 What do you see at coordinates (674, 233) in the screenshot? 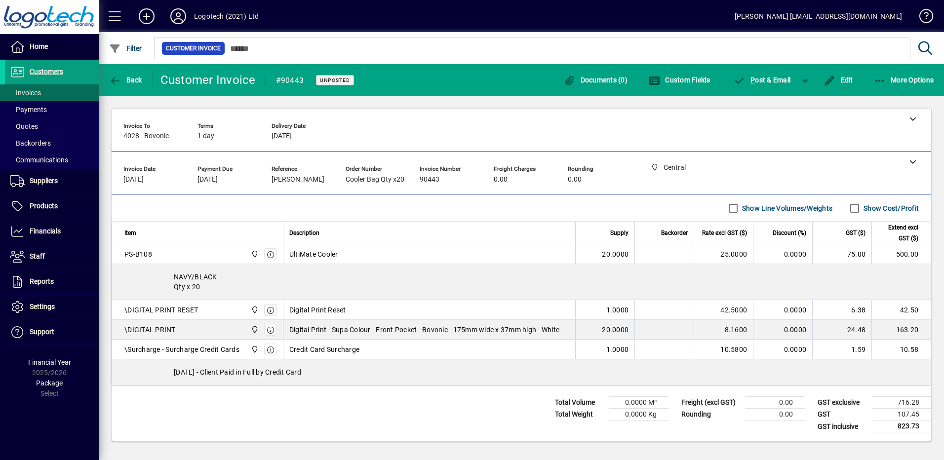
I see `span: Backorder` at bounding box center [674, 233].